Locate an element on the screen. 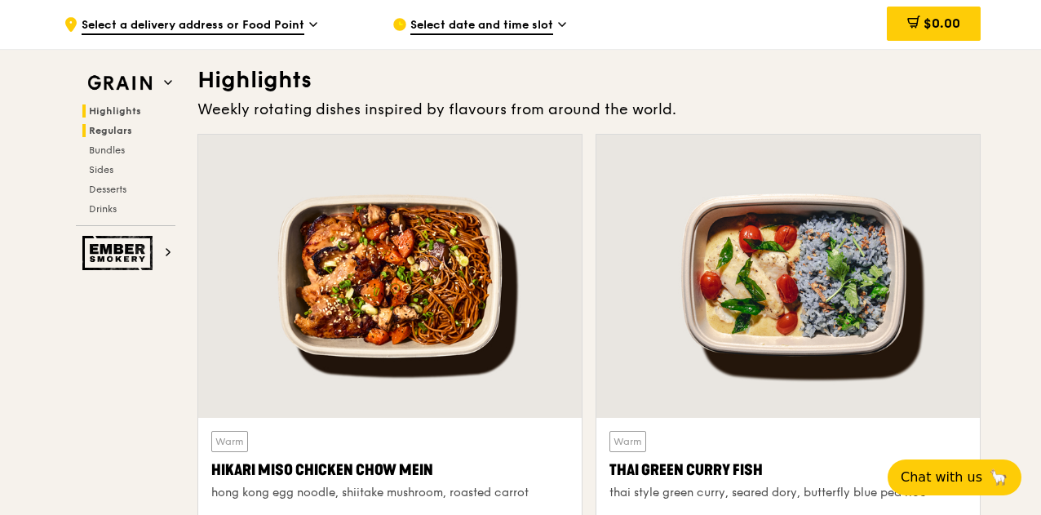 The image size is (1041, 515). span: Select date and time slot is located at coordinates (482, 26).